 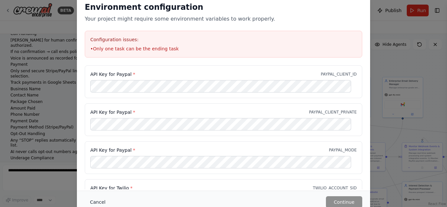 I want to click on h3: Configuration issues:, so click(x=223, y=40).